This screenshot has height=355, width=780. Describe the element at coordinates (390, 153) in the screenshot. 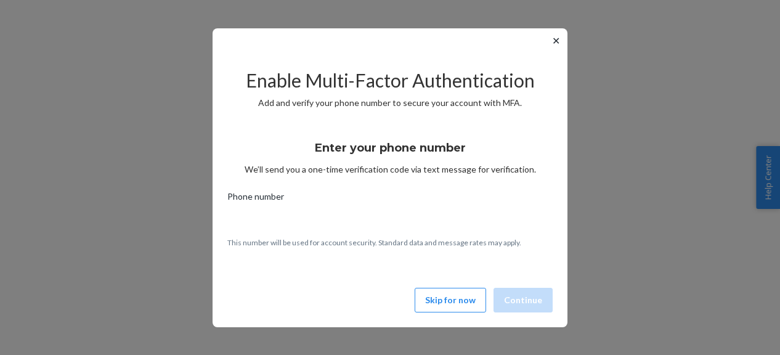

I see `div: We’ll send you a one-time verification code via text message for verification.` at that location.